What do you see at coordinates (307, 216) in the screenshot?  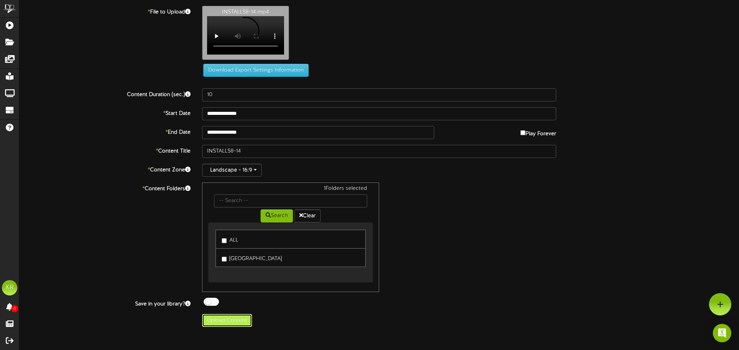 I see `button: Clear` at bounding box center [307, 216].